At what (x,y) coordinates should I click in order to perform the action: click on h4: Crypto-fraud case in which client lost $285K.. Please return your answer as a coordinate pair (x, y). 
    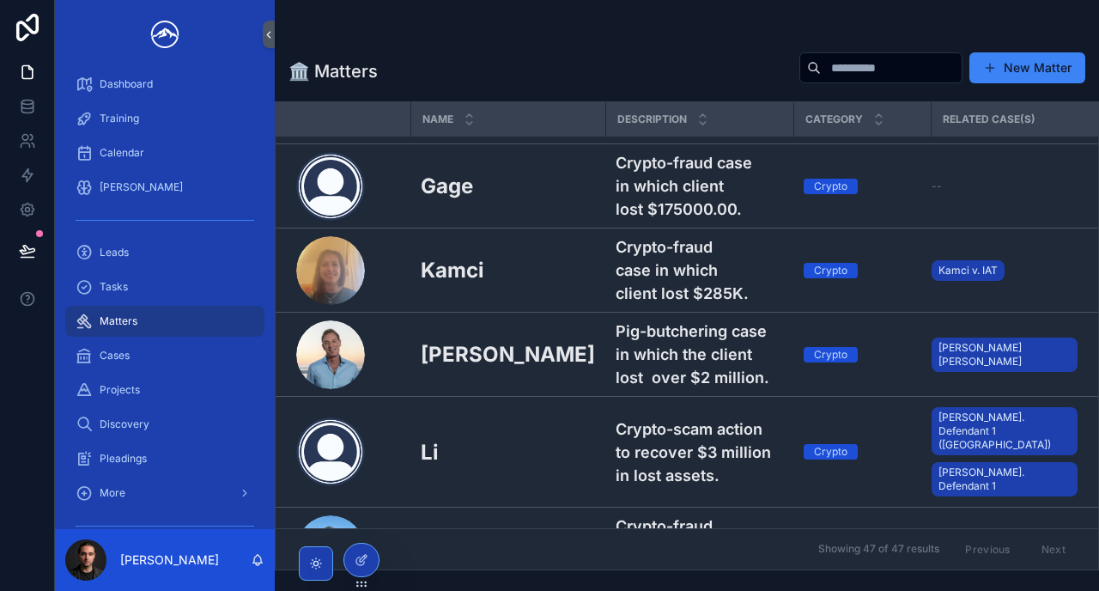
    Looking at the image, I should click on (699, 270).